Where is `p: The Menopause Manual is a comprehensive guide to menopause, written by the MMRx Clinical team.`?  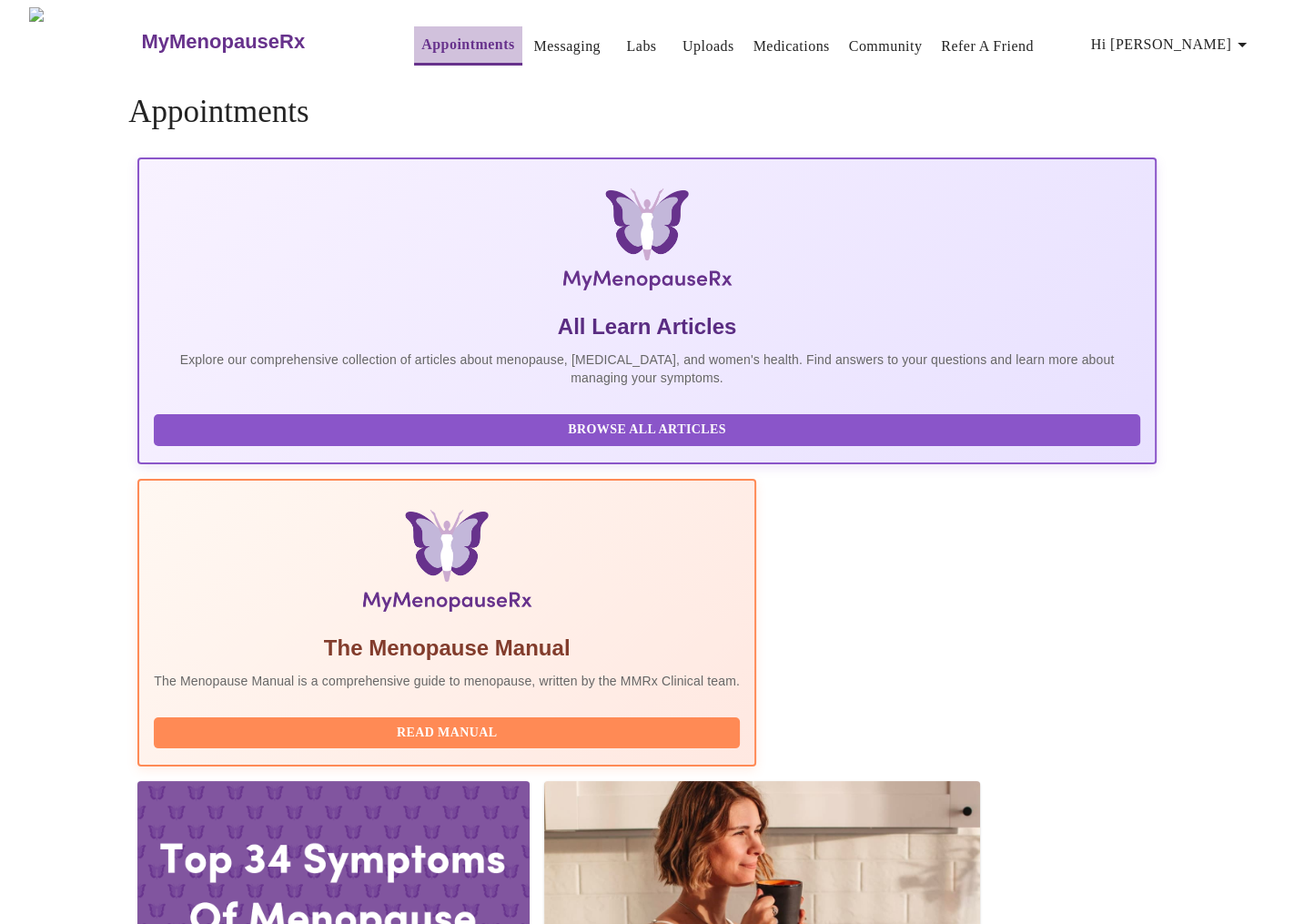 p: The Menopause Manual is a comprehensive guide to menopause, written by the MMRx Clinical team. is located at coordinates (447, 681).